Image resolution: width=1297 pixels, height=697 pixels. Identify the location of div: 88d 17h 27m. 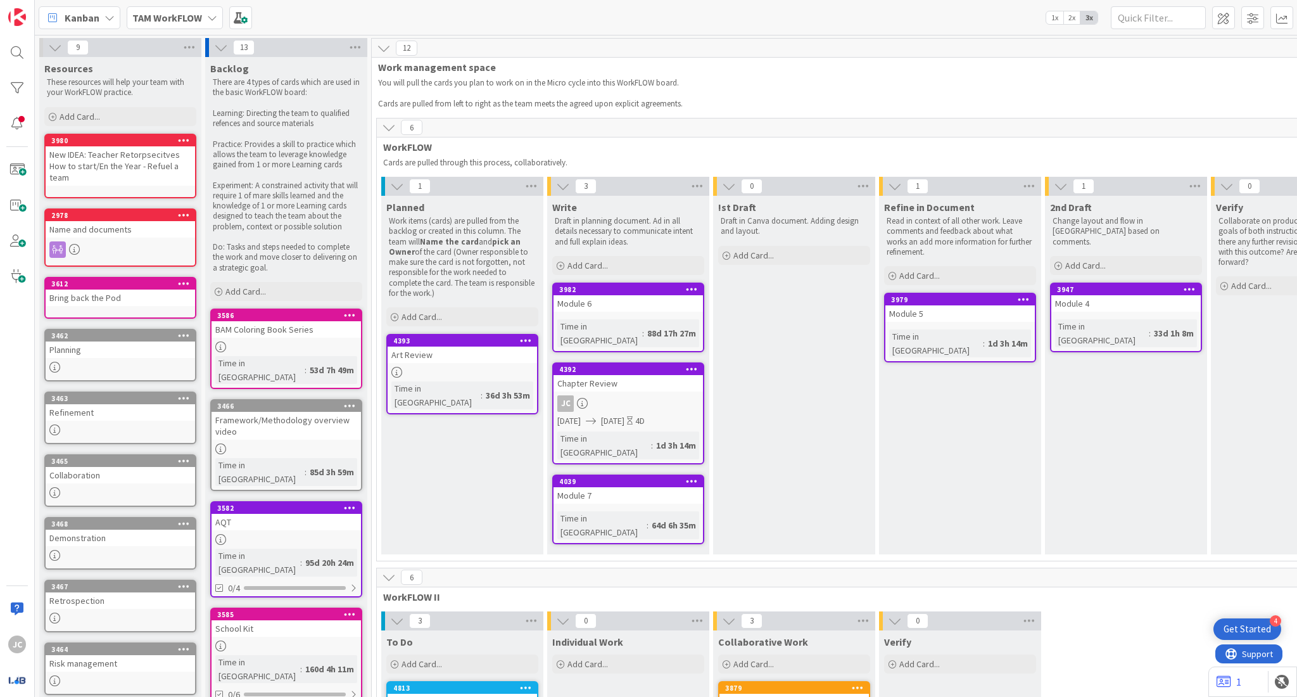
(671, 333).